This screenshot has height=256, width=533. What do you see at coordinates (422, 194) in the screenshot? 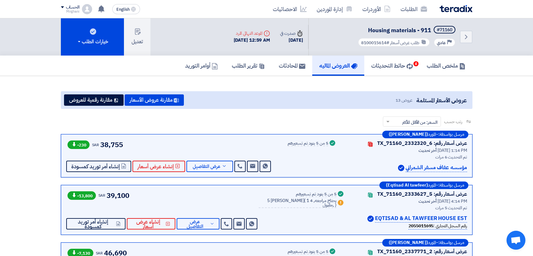
I see `div: عرض أسعار رقم: TX_71160_2333627_5` at bounding box center [422, 194].